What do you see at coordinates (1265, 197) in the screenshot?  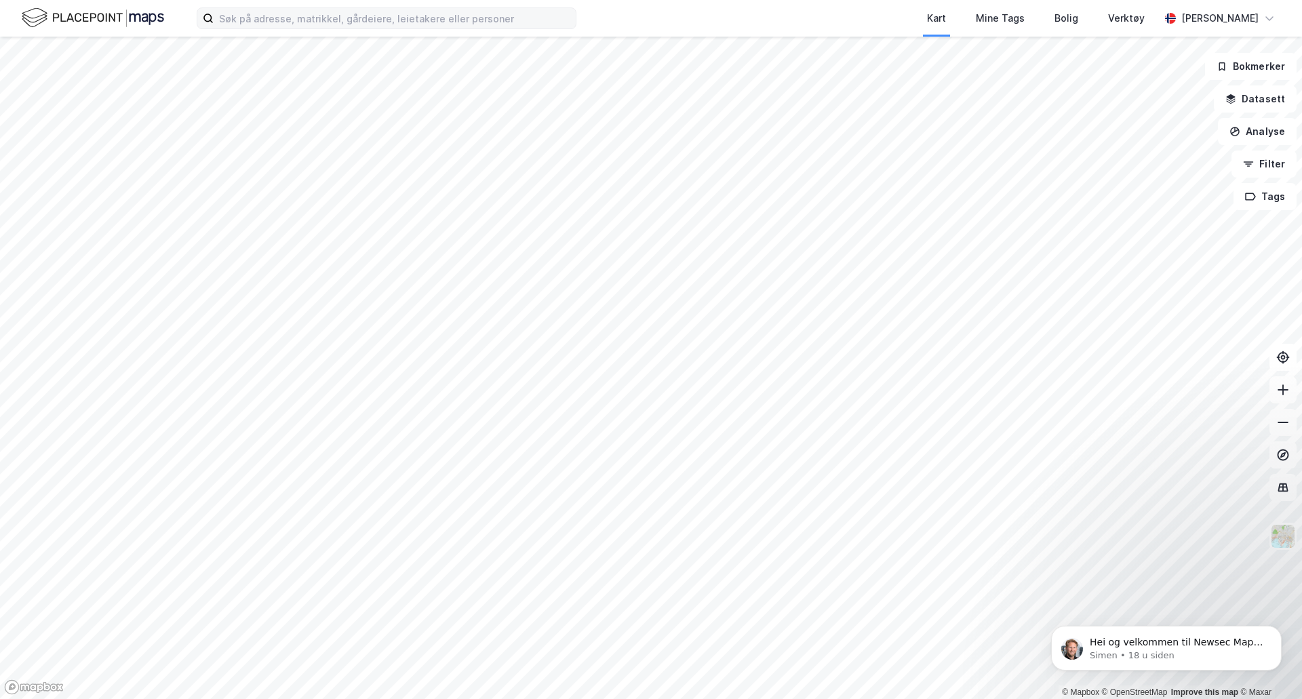 I see `button: Tags` at bounding box center [1265, 197].